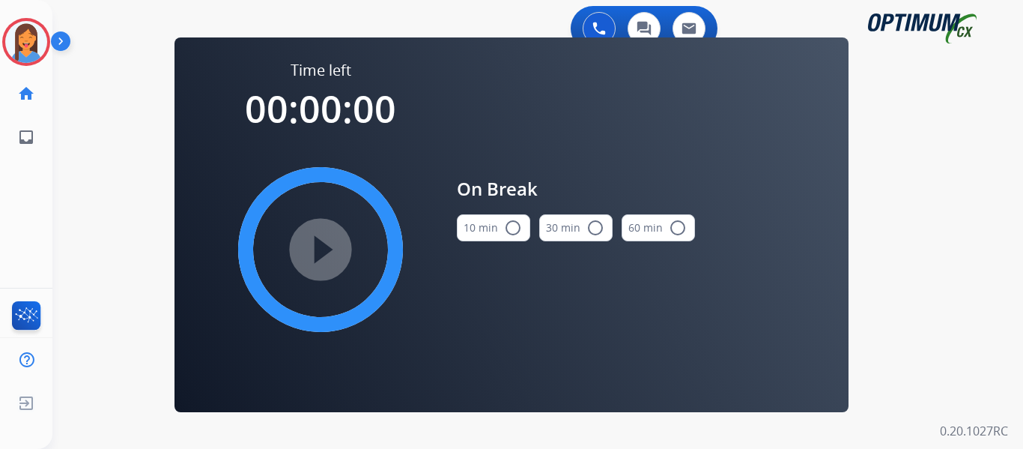 The width and height of the screenshot is (1023, 449). I want to click on span: Time left, so click(321, 70).